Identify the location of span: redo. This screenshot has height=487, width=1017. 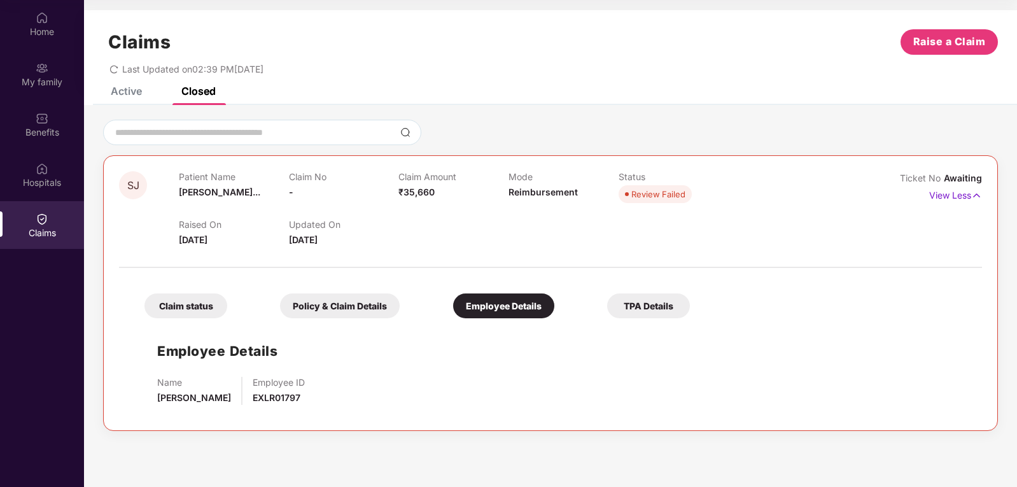
(114, 69).